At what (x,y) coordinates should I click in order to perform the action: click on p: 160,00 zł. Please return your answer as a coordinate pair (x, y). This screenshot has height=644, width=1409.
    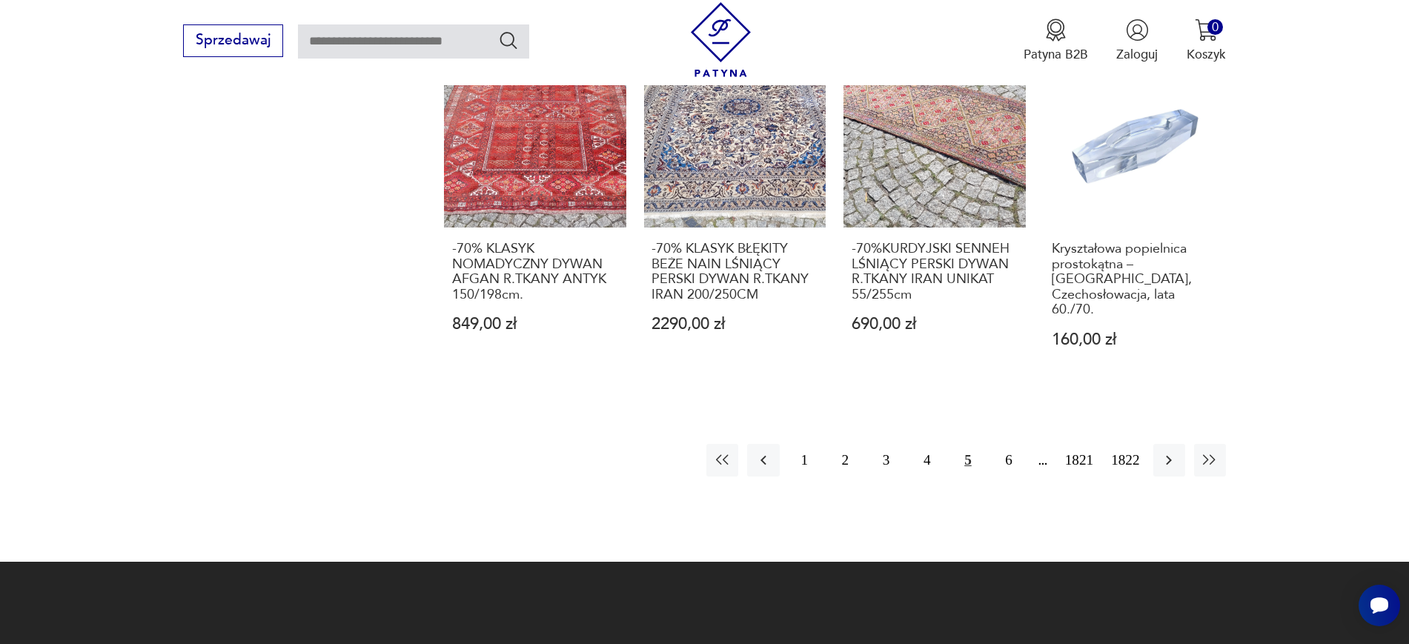
    Looking at the image, I should click on (1135, 339).